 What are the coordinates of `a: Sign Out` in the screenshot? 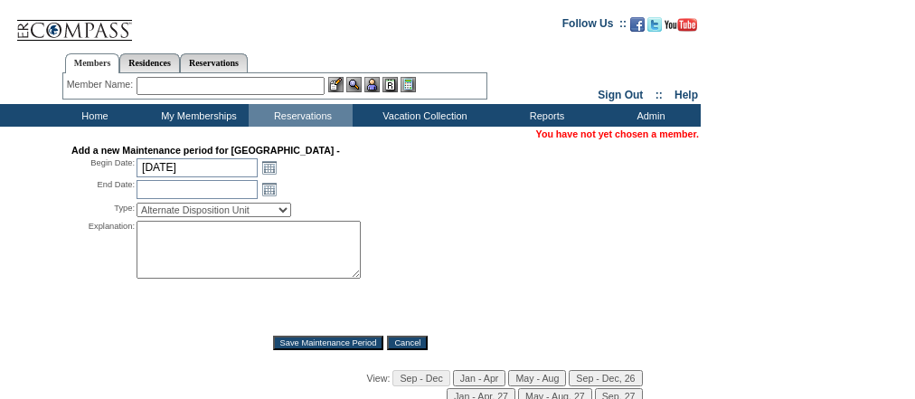 It's located at (620, 95).